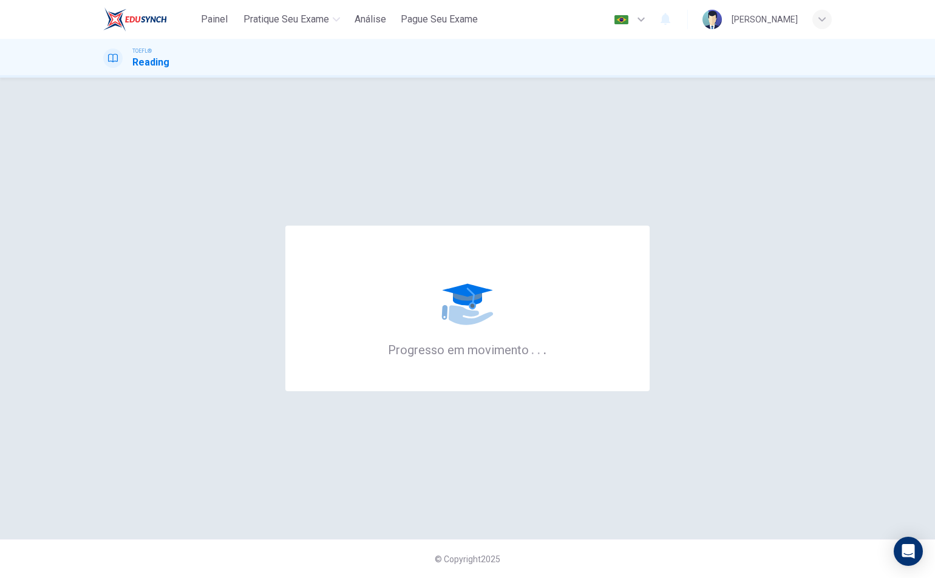 This screenshot has width=935, height=578. What do you see at coordinates (291, 19) in the screenshot?
I see `button: Pratique seu exame` at bounding box center [291, 19].